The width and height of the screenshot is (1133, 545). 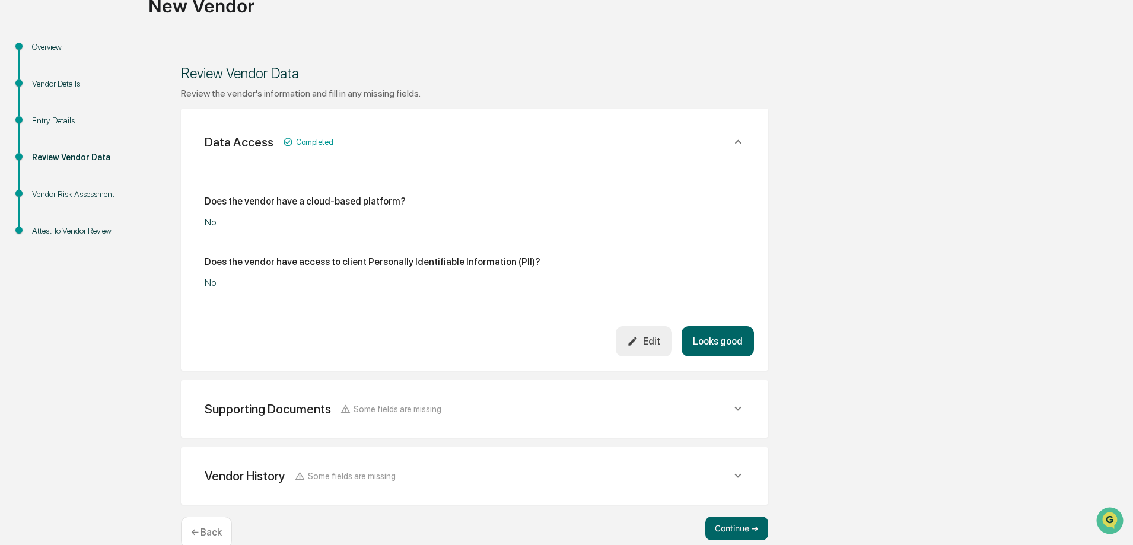 What do you see at coordinates (305, 201) in the screenshot?
I see `div: Does the vendor have a cloud-based platform?` at bounding box center [305, 201].